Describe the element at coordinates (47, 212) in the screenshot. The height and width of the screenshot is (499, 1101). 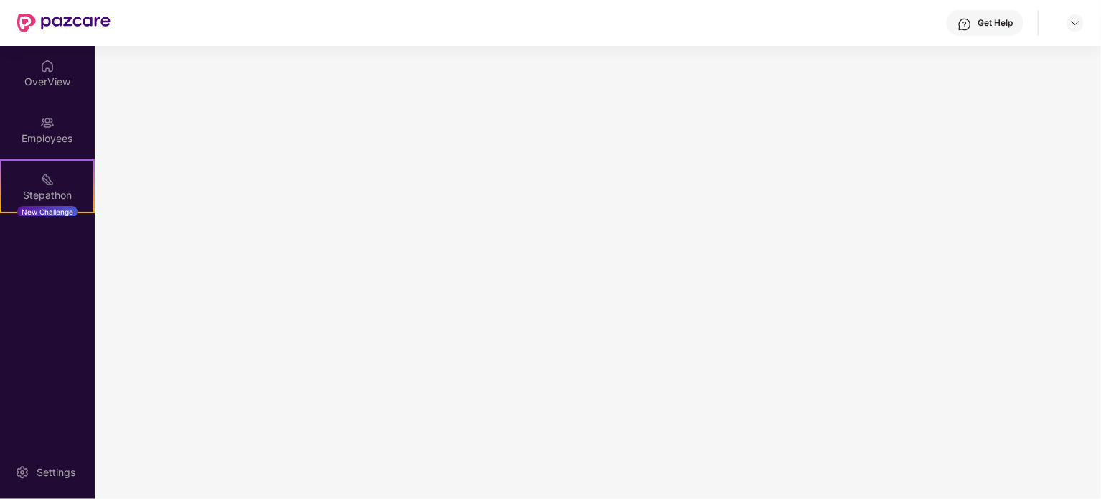
I see `div: New Challenge` at that location.